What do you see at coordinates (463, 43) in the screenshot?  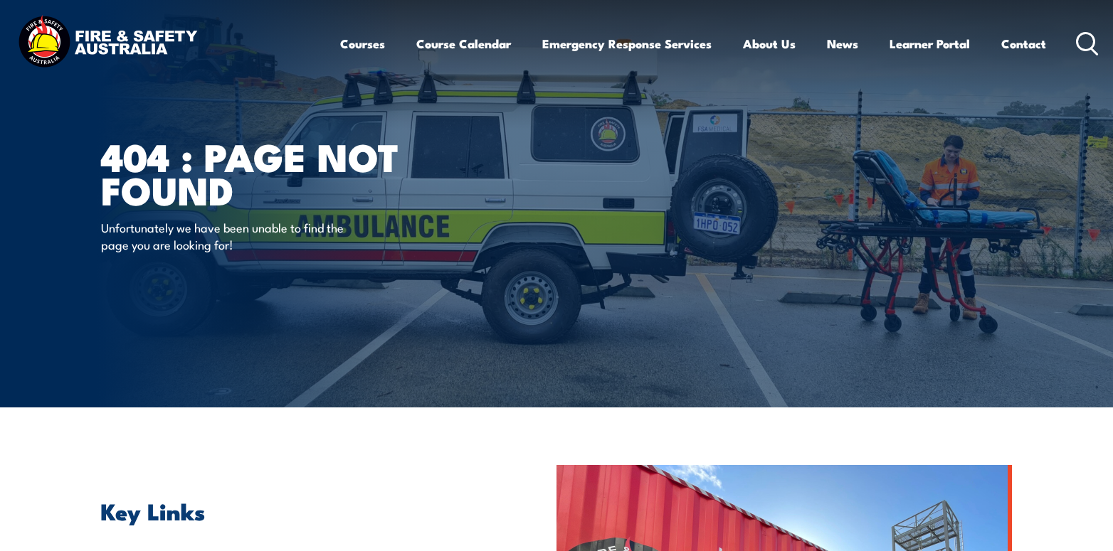 I see `a: Course Calendar` at bounding box center [463, 43].